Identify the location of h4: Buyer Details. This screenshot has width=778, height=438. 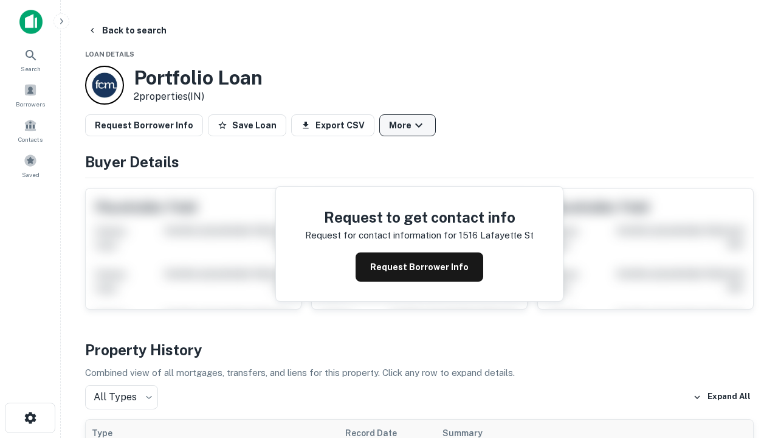
(420, 162).